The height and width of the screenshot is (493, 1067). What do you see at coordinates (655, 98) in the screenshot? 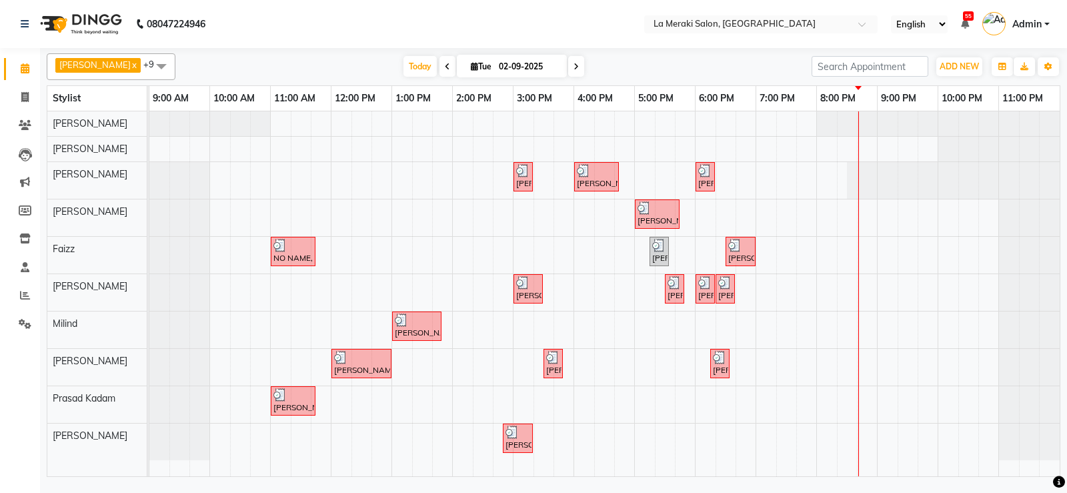
I see `a: 5:00 PM` at bounding box center [655, 98].